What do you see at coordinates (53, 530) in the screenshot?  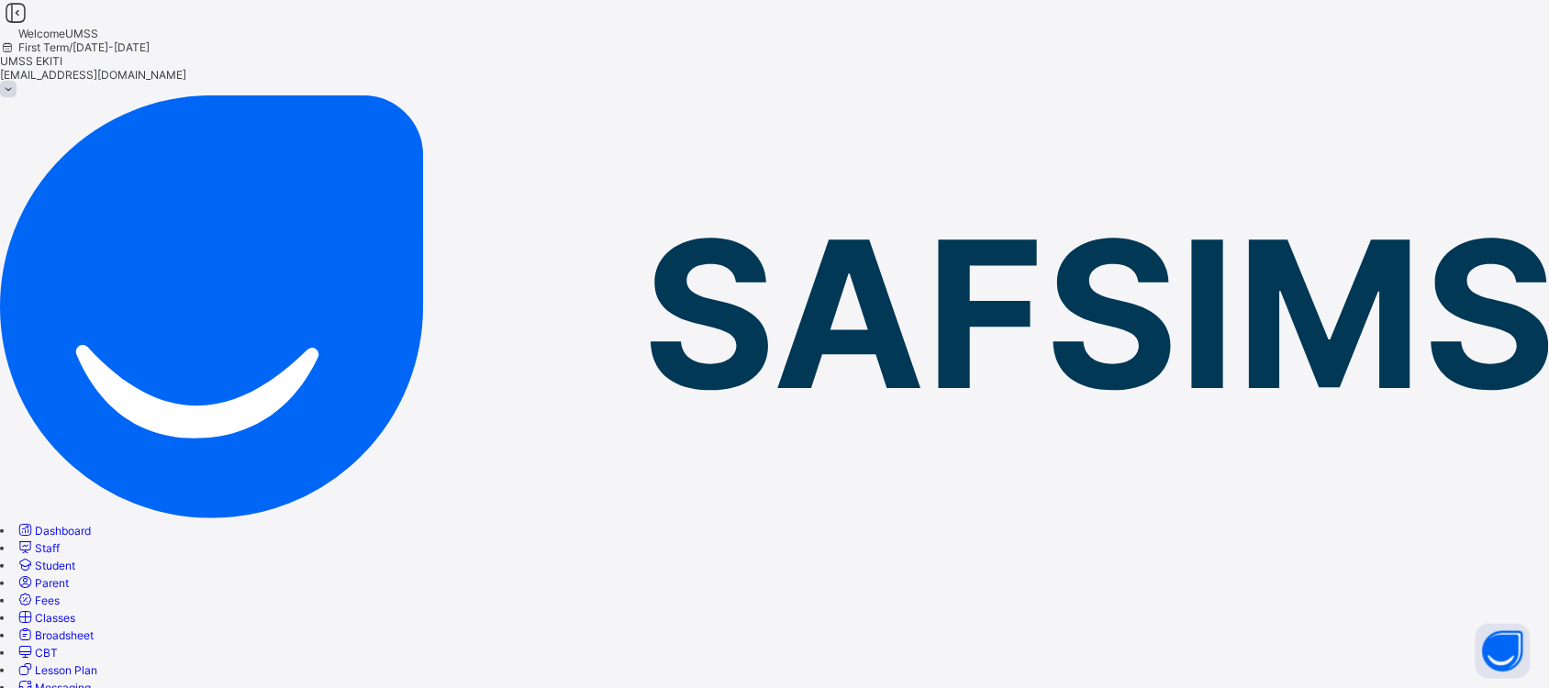 I see `a: Dashboard` at bounding box center [53, 530].